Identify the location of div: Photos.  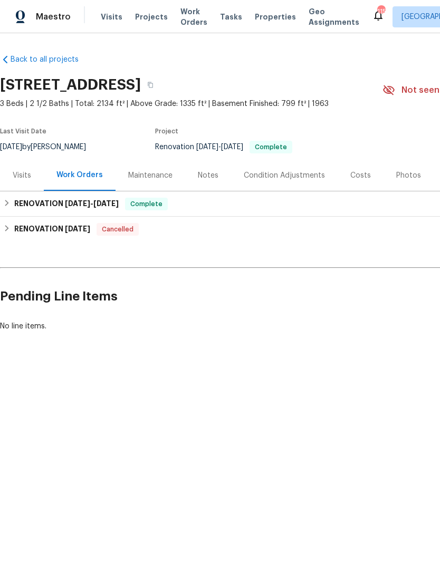
(408, 176).